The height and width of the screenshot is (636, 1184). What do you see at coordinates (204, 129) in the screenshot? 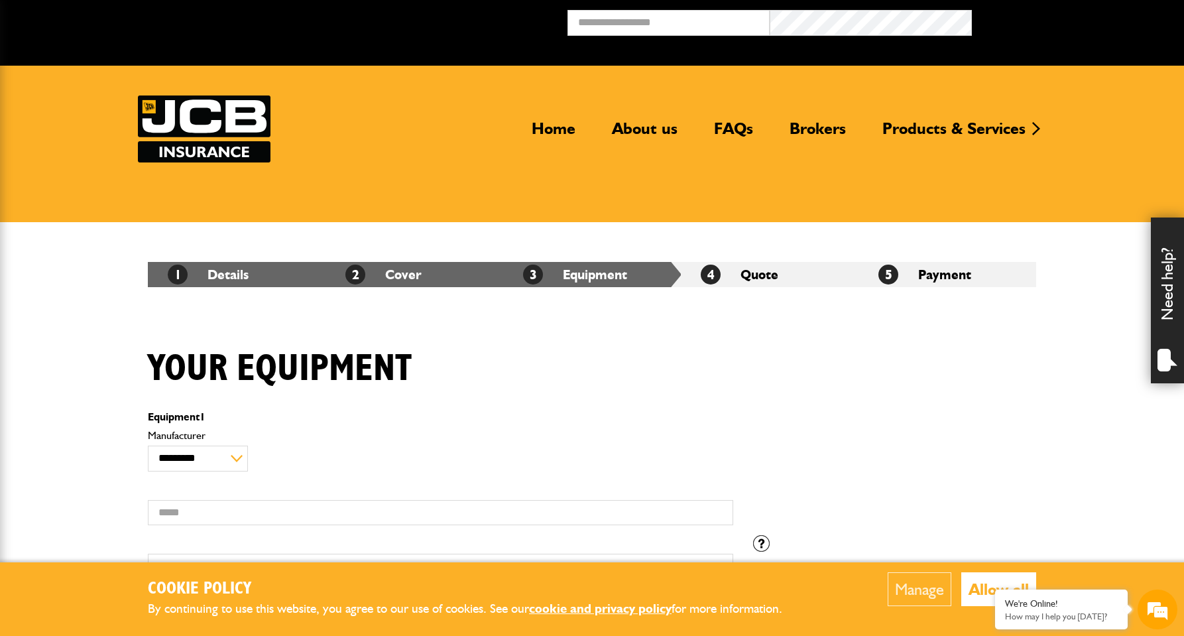
I see `img: JCB Insurance Services logo` at bounding box center [204, 129].